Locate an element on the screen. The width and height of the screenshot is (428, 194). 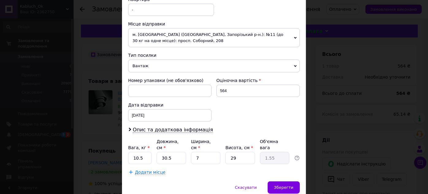
label: Довжина, см is located at coordinates (168, 144).